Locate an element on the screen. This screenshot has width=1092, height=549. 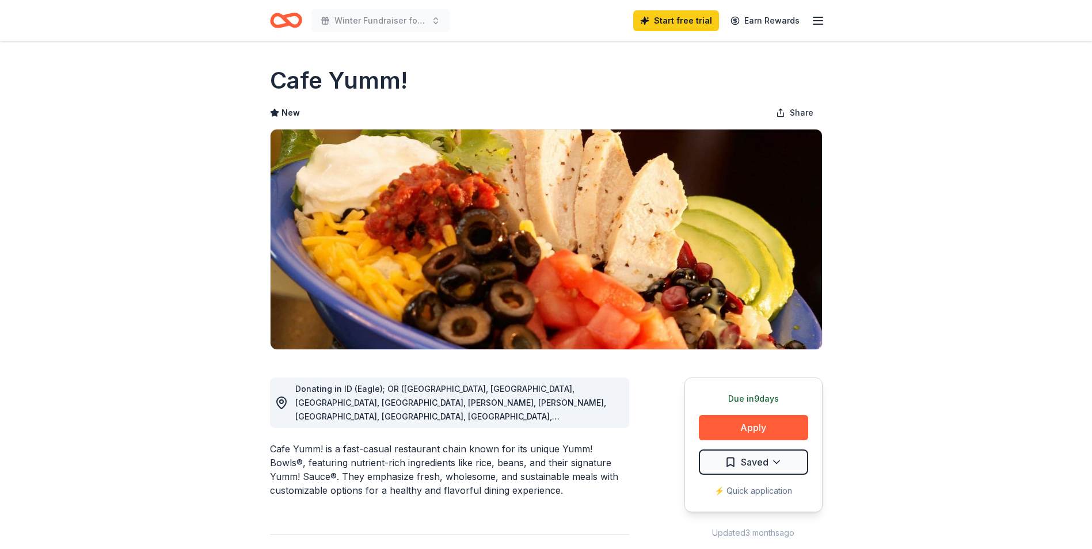
a: Start free trial is located at coordinates (676, 21).